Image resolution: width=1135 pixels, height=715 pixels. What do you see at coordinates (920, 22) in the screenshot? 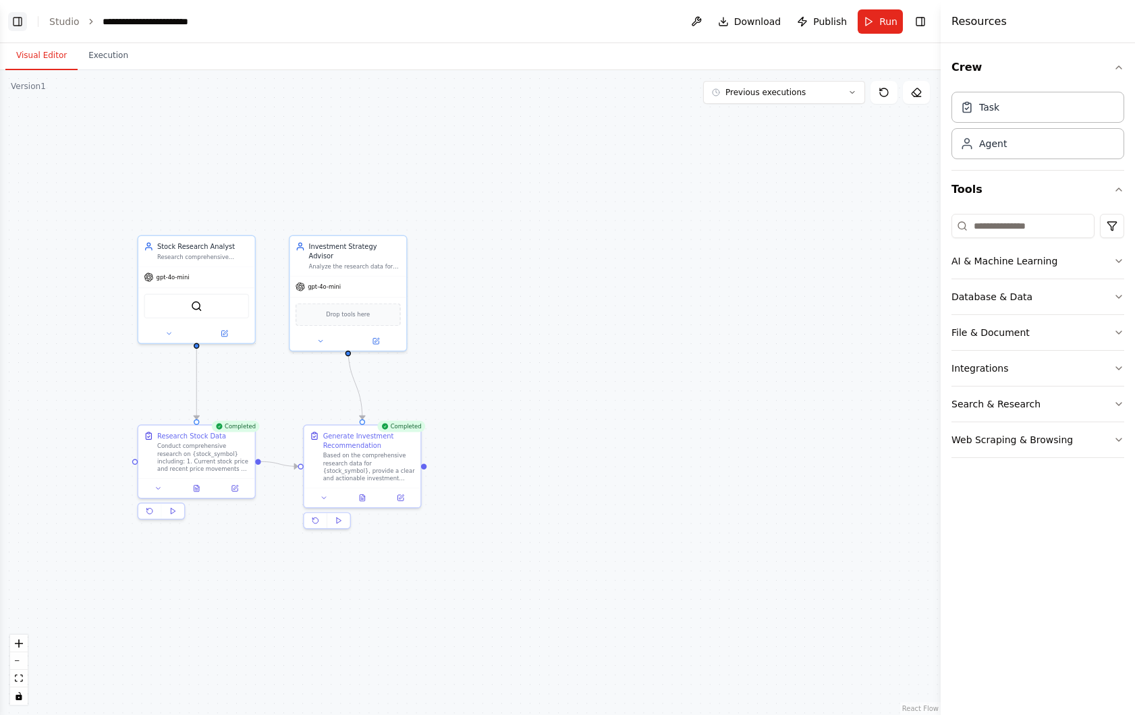
I see `button: Hide right sidebar` at bounding box center [920, 22].